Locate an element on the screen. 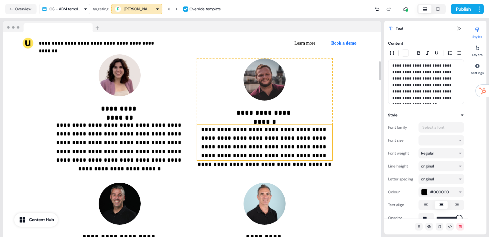 The image size is (489, 237). button: Overview is located at coordinates (21, 9).